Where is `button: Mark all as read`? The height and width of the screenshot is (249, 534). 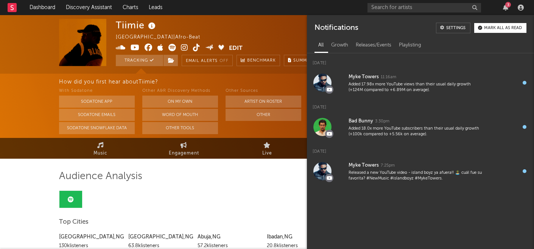 button: Mark all as read is located at coordinates (500, 28).